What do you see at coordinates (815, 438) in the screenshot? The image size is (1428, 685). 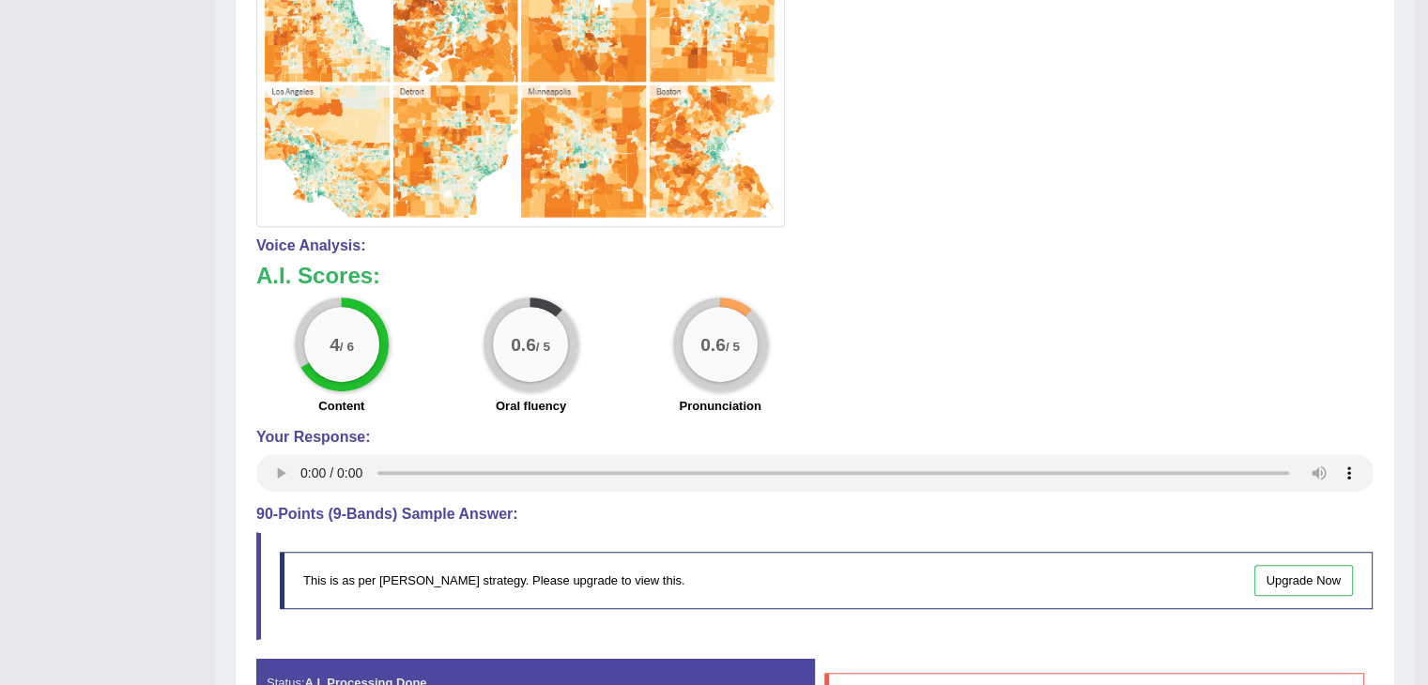 I see `h4: Your Response:` at bounding box center [815, 438].